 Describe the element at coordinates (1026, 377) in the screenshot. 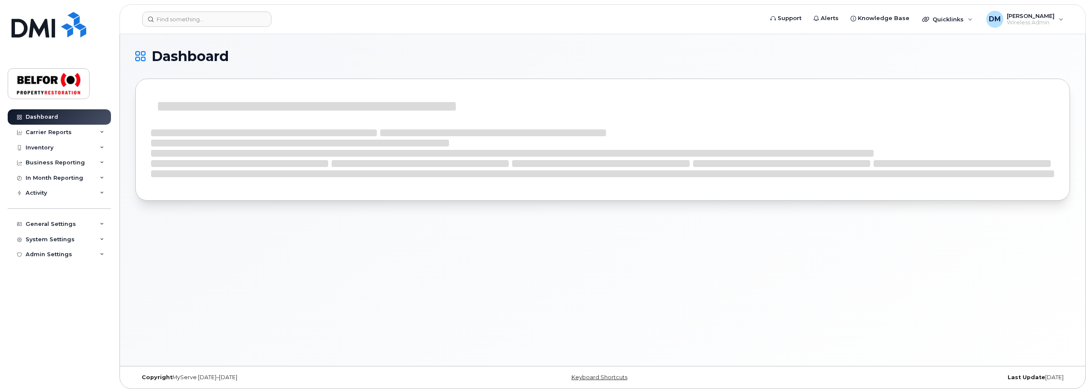

I see `strong: Last Update` at that location.